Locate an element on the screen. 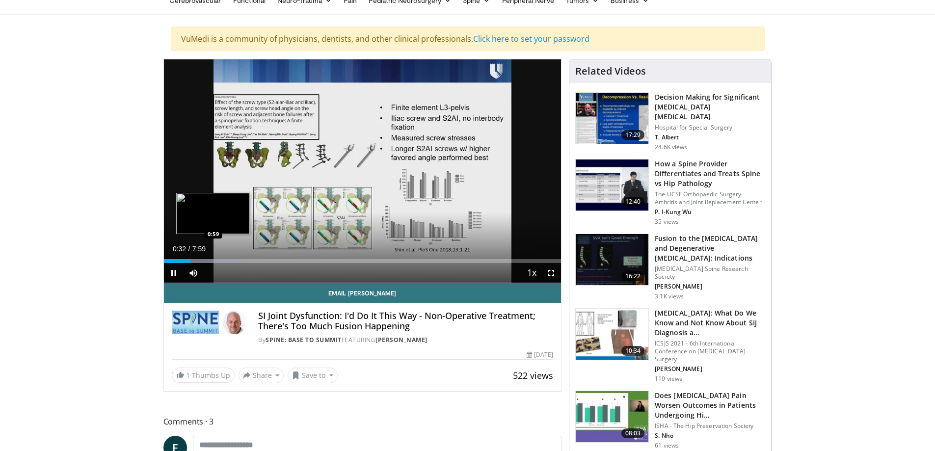 Image resolution: width=935 pixels, height=451 pixels. div: Progress Bar is located at coordinates (363, 261).